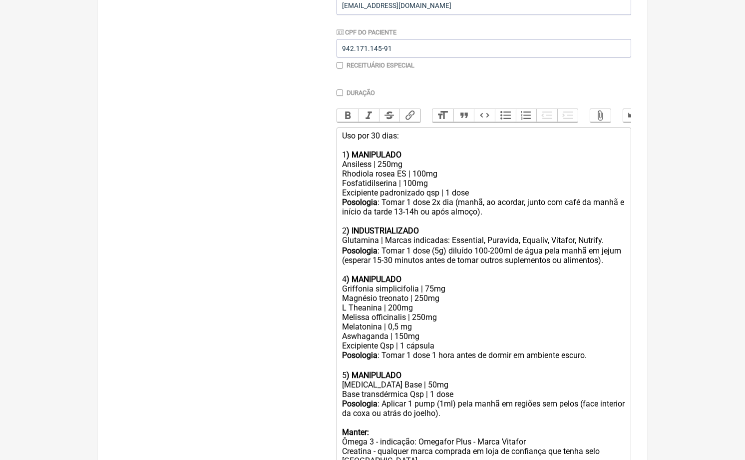 The image size is (745, 460). Describe the element at coordinates (547, 115) in the screenshot. I see `button: Decrease Level` at that location.